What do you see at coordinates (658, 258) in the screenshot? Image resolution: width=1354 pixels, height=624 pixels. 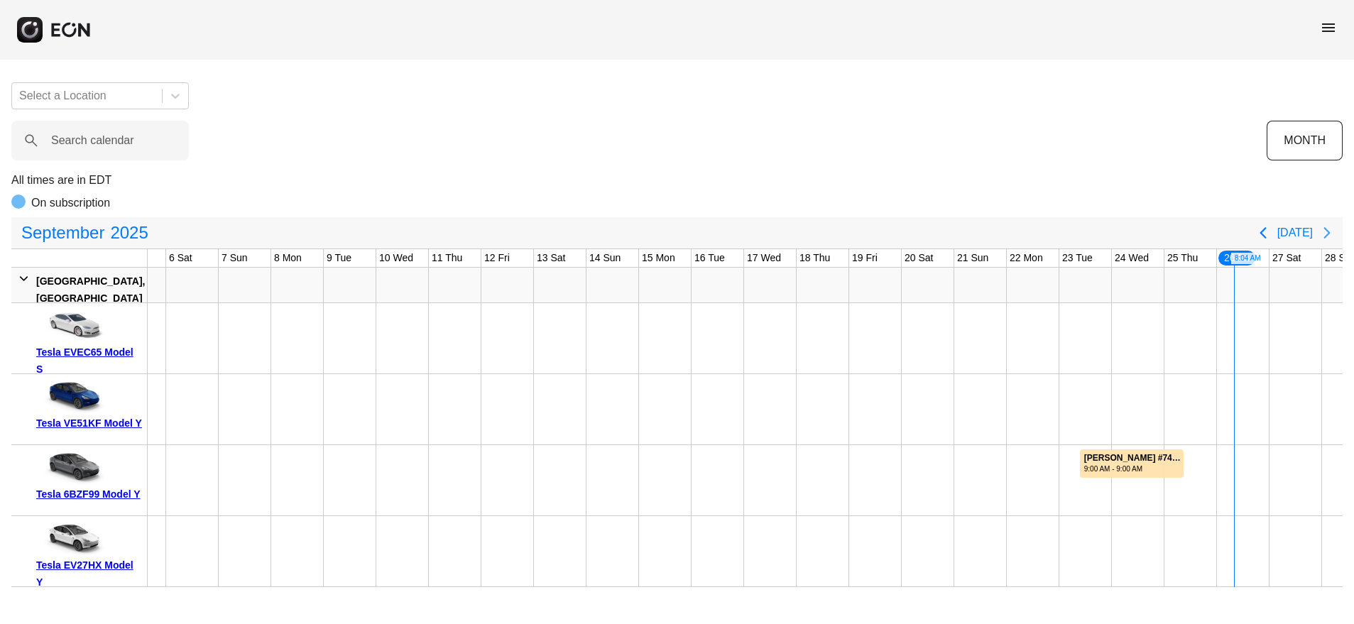 I see `div: 15 Mon` at bounding box center [658, 258].